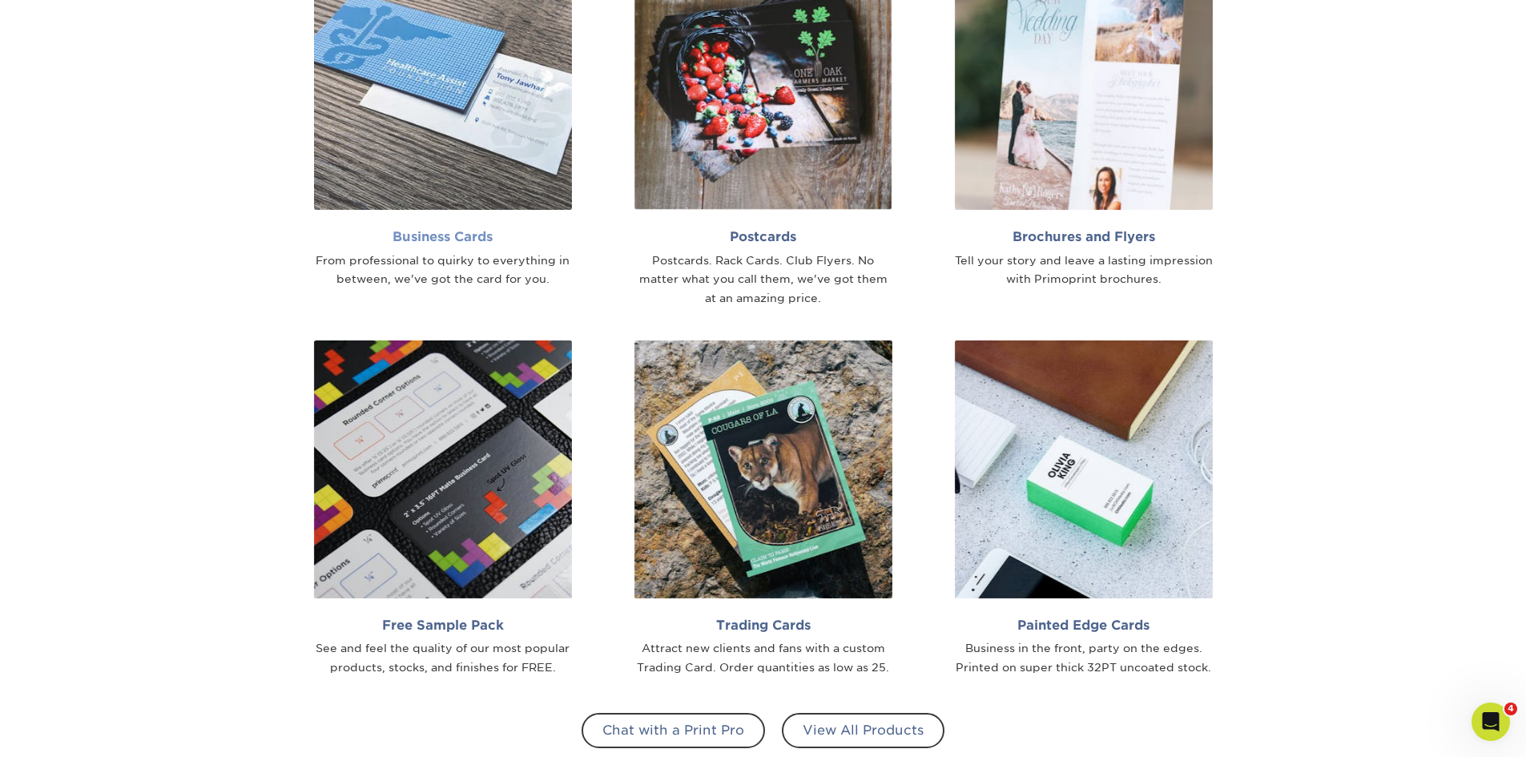 This screenshot has height=757, width=1526. Describe the element at coordinates (443, 658) in the screenshot. I see `div: See and feel the quality of our most popular products, stocks, and finishes for FREE.` at that location.